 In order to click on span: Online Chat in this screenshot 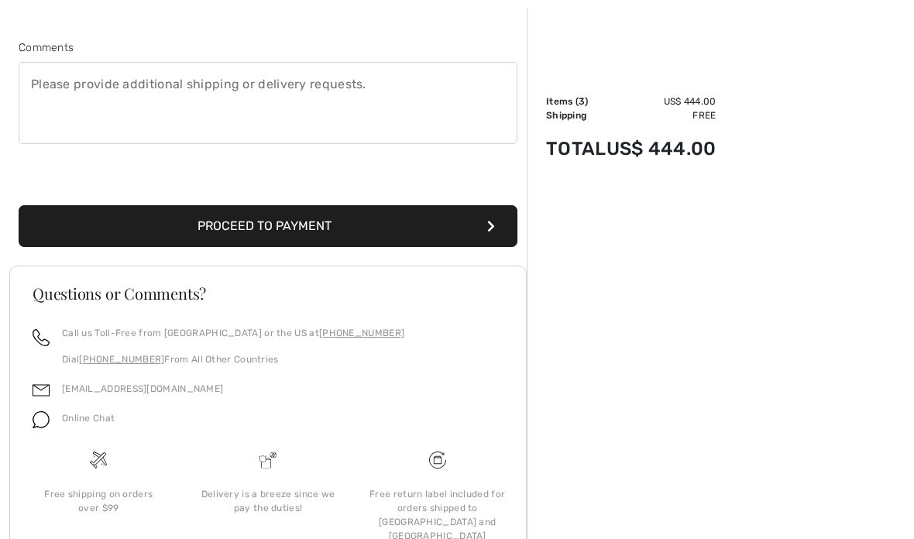, I will do `click(88, 418)`.